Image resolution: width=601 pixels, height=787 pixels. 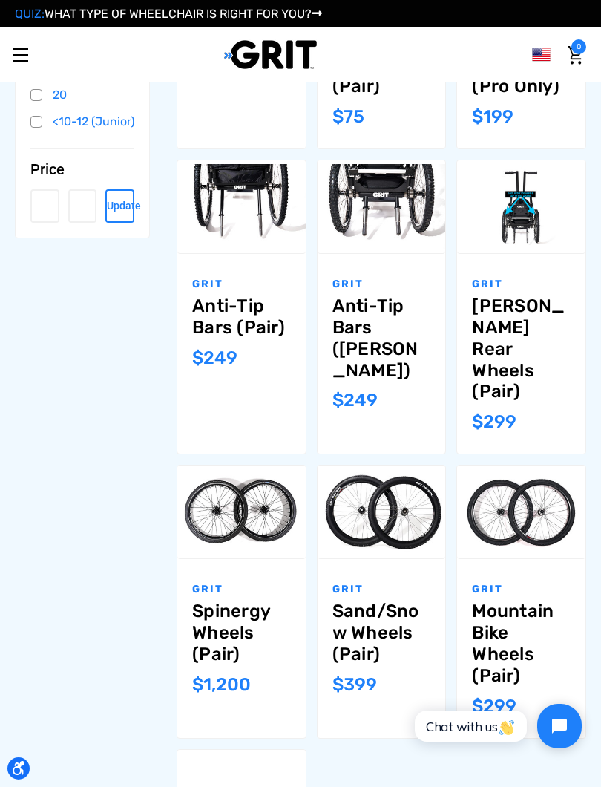 I want to click on button: Chat with us👋, so click(x=72, y=35).